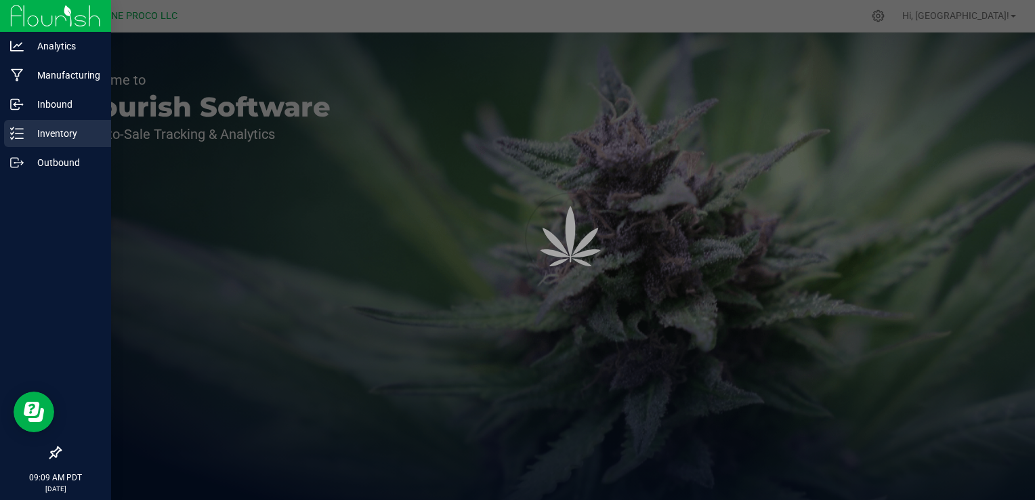 The height and width of the screenshot is (500, 1035). I want to click on p: Manufacturing, so click(64, 75).